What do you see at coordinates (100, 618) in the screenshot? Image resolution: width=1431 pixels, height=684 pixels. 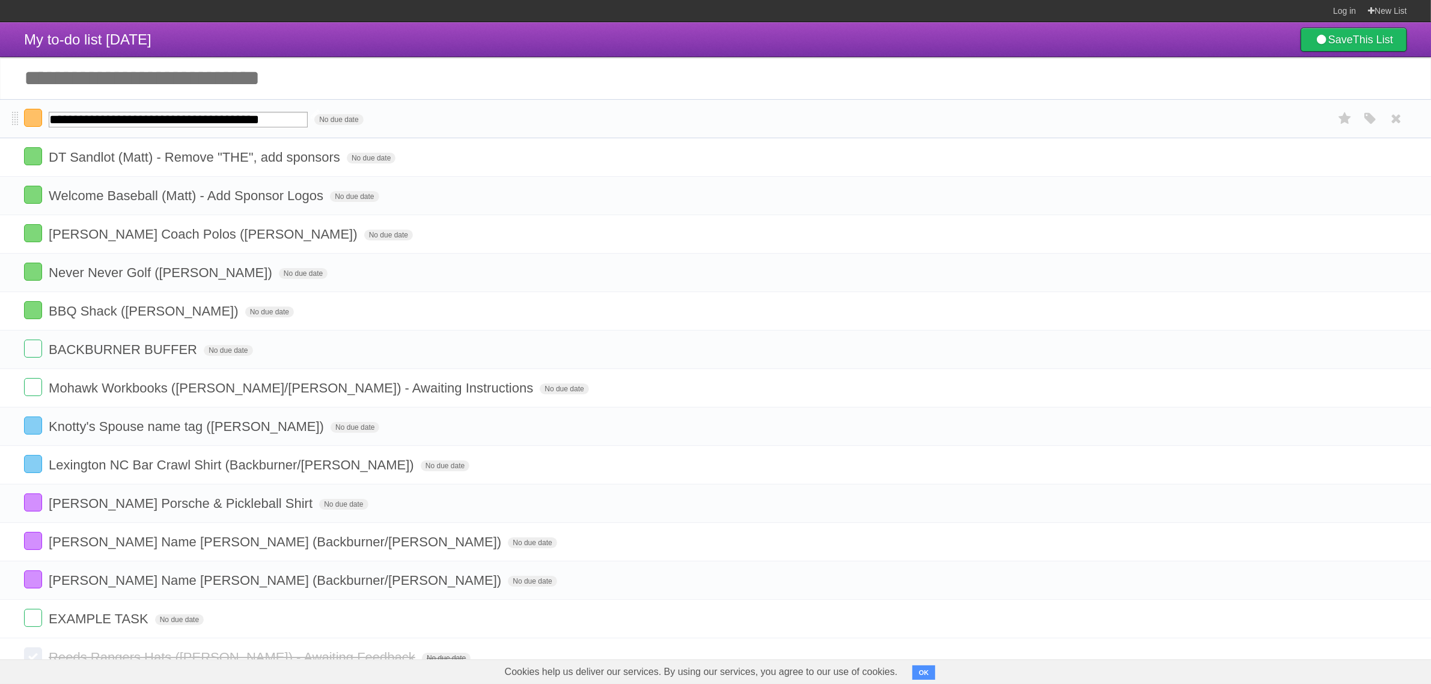 I see `span: EXAMPLE TASK` at bounding box center [100, 618].